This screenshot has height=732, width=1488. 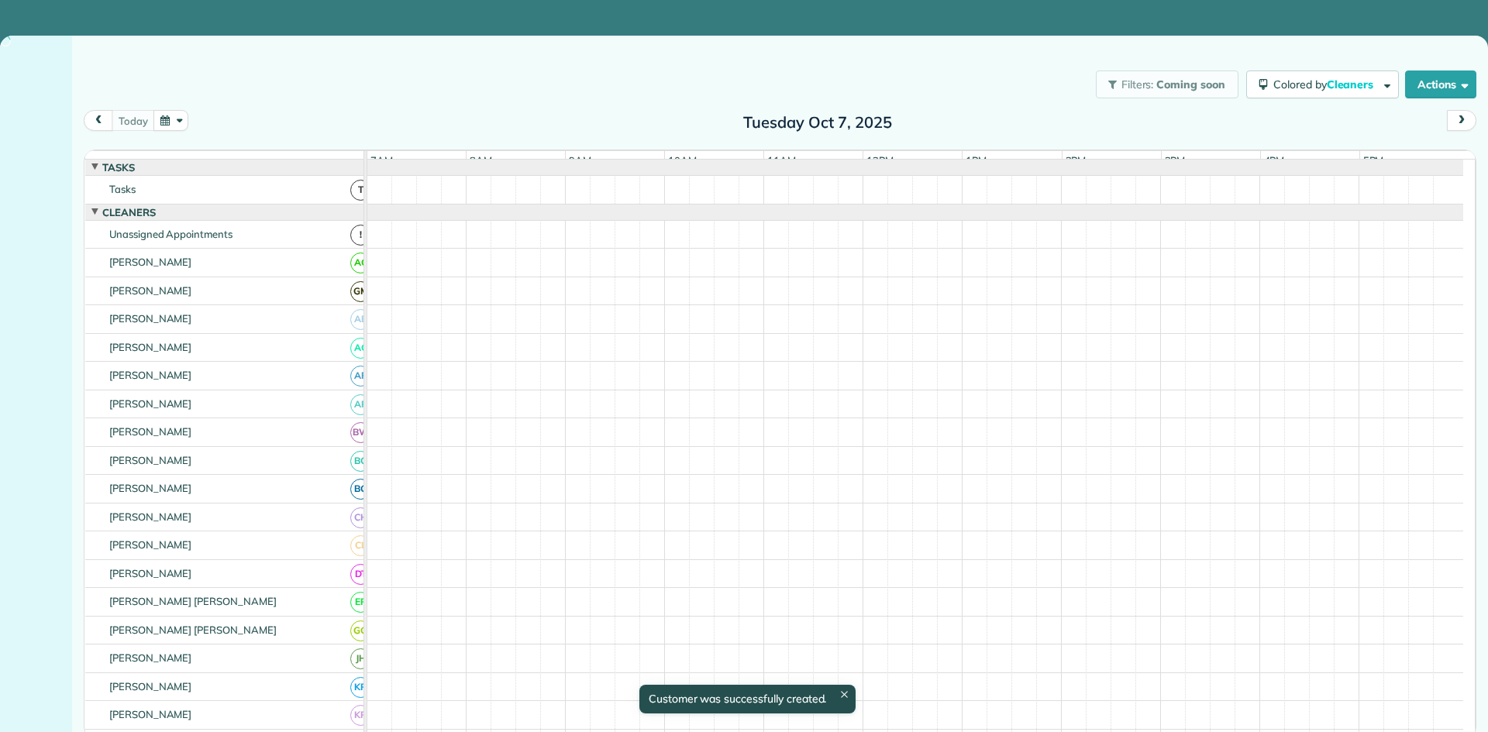 I want to click on span: GM, so click(x=360, y=291).